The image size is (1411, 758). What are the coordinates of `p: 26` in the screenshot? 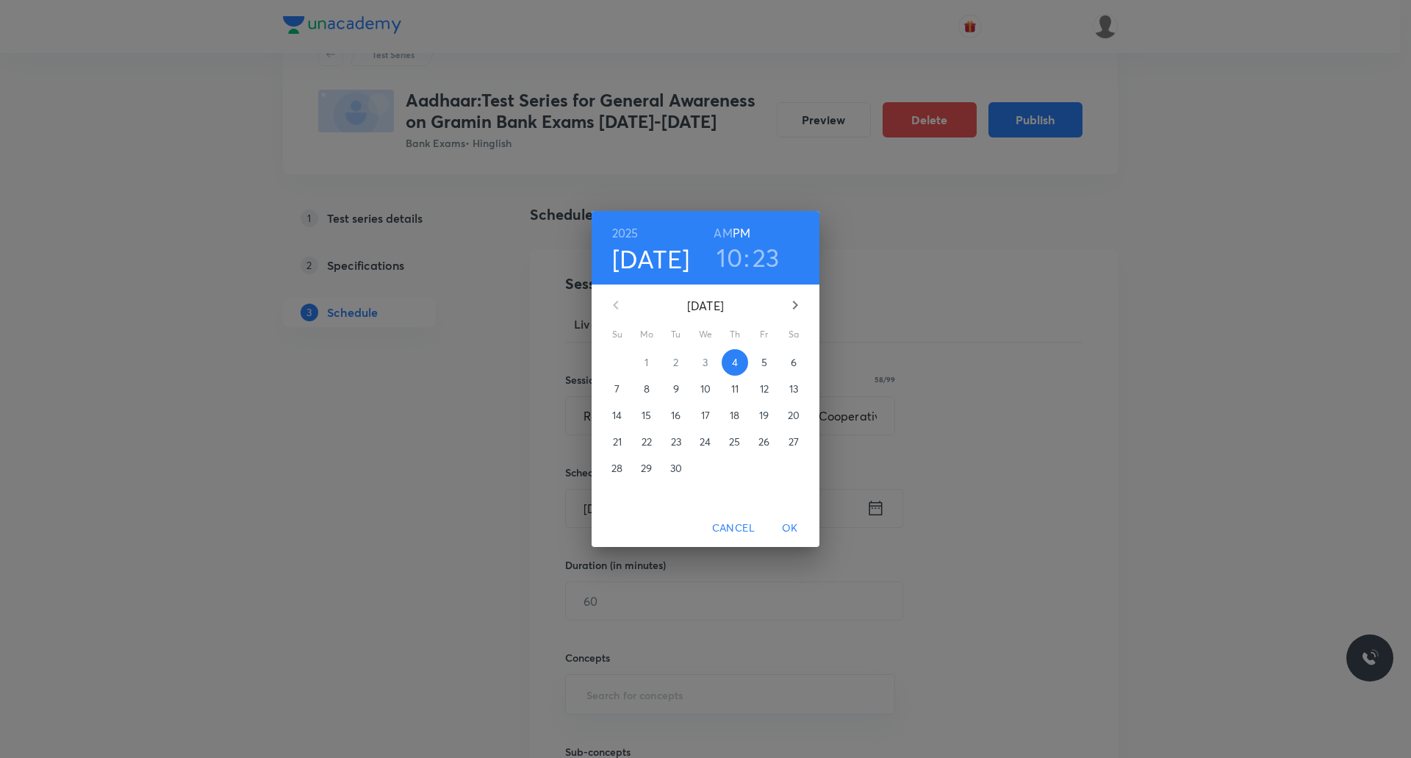 It's located at (764, 442).